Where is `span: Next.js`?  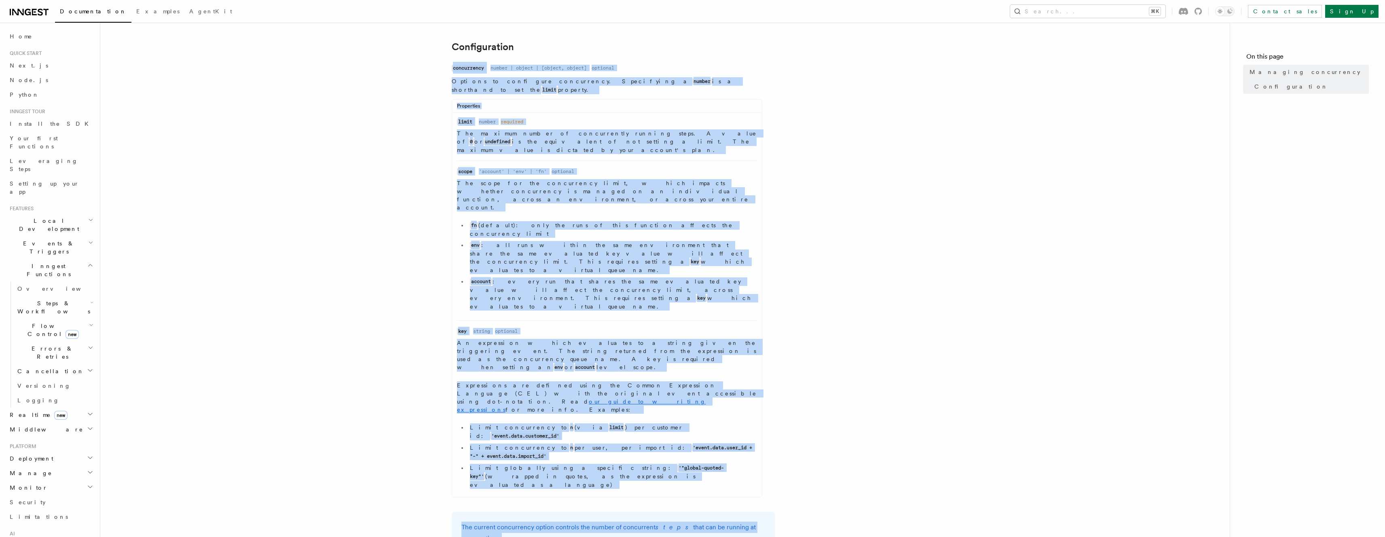 span: Next.js is located at coordinates (29, 66).